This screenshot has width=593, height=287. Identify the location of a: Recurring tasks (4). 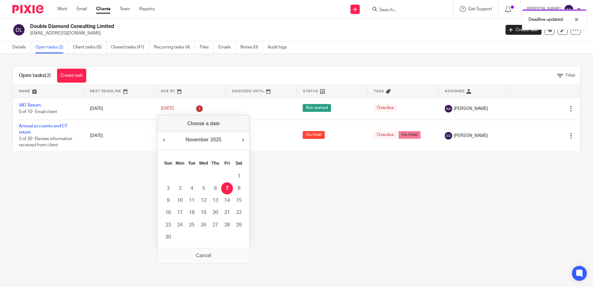
(174, 47).